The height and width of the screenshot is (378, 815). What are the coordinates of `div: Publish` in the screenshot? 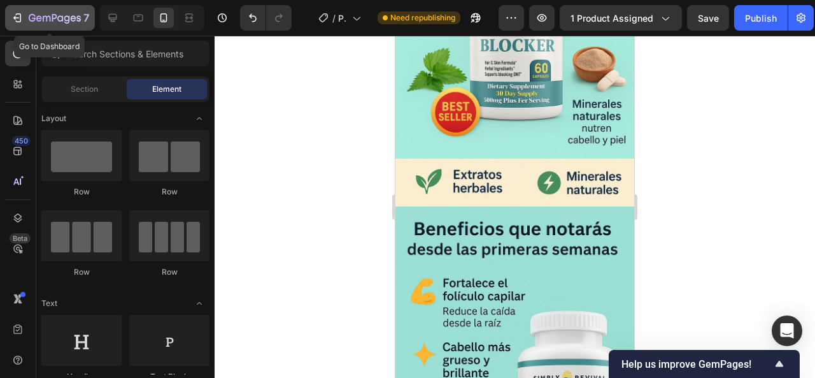 It's located at (761, 18).